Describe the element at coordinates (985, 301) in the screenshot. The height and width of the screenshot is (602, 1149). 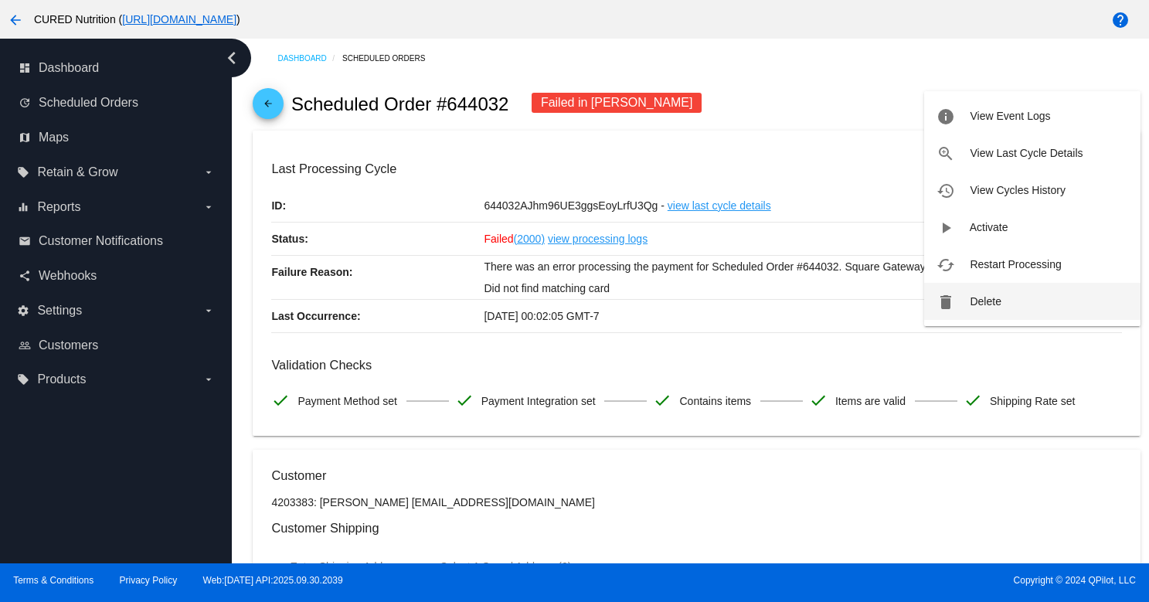
I see `span: Delete` at that location.